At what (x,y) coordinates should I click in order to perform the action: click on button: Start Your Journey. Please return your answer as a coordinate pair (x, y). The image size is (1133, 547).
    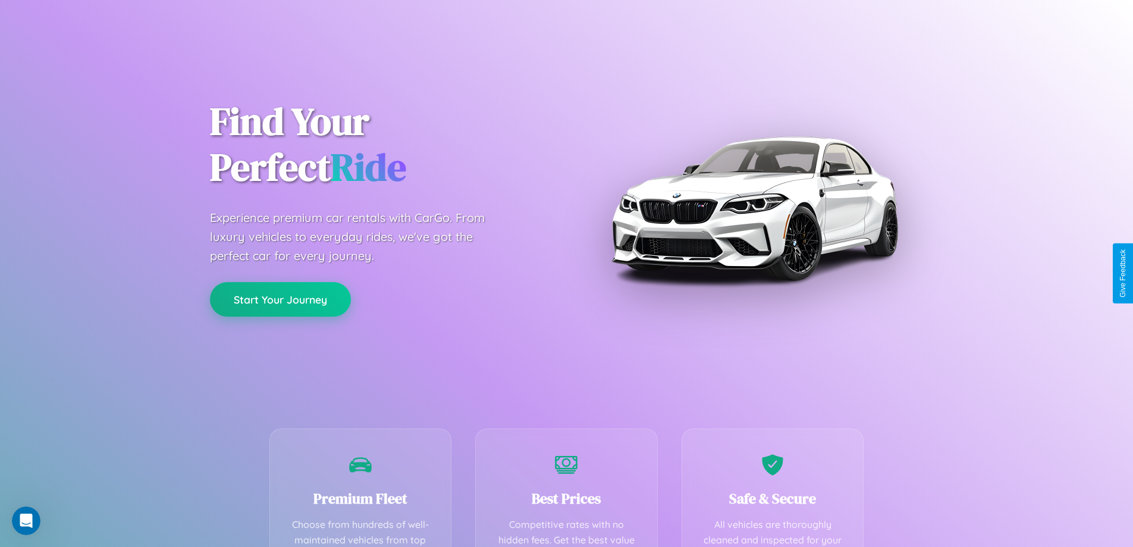
    Looking at the image, I should click on (280, 299).